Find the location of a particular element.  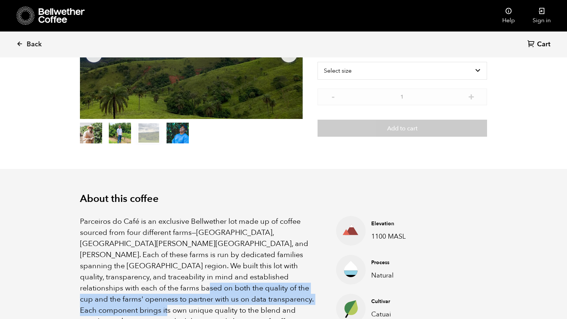

h4: Process is located at coordinates (423, 262).